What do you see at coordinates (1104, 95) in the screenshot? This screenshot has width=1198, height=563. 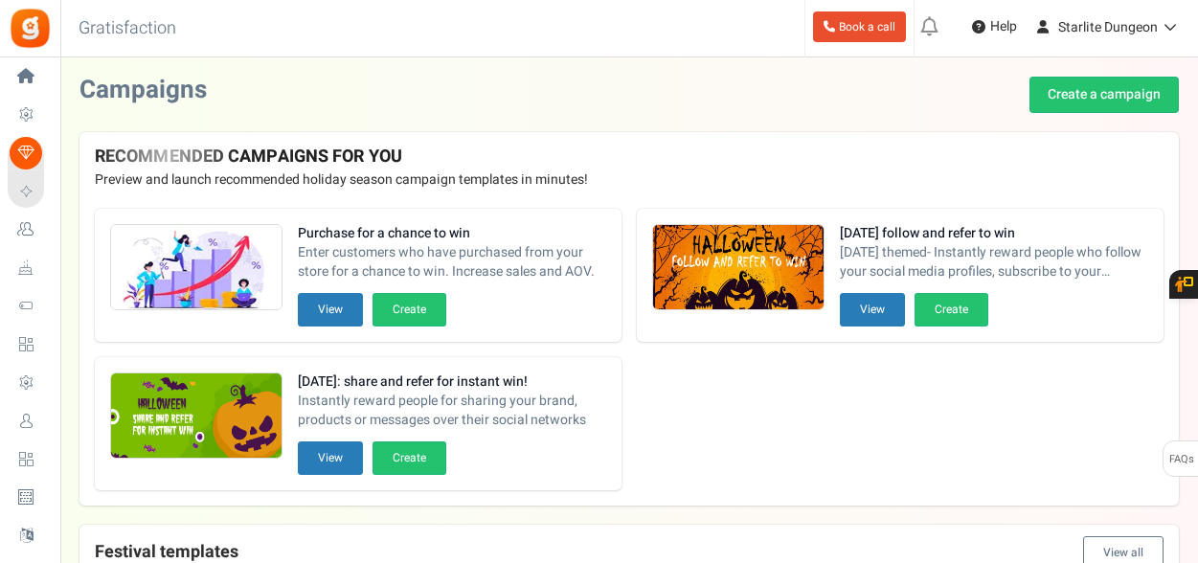 I see `a: Create a campaign` at bounding box center [1104, 95].